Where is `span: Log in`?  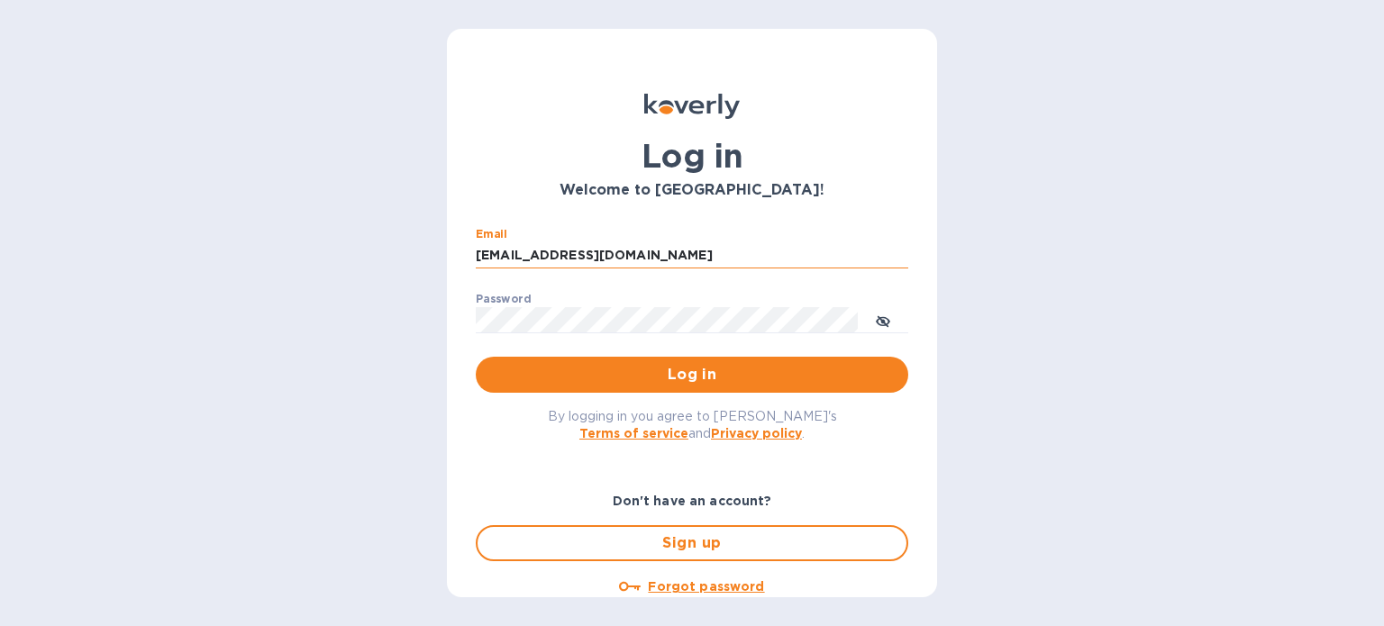 span: Log in is located at coordinates (692, 375).